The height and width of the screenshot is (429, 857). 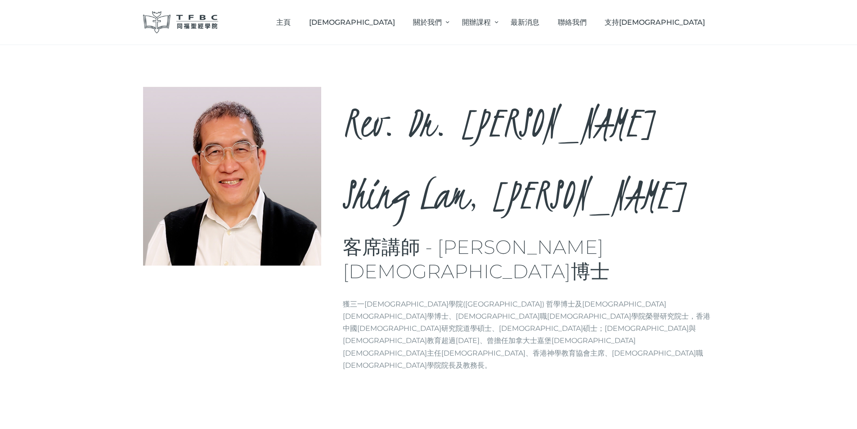 What do you see at coordinates (477, 22) in the screenshot?
I see `a: 開辦課程` at bounding box center [477, 22].